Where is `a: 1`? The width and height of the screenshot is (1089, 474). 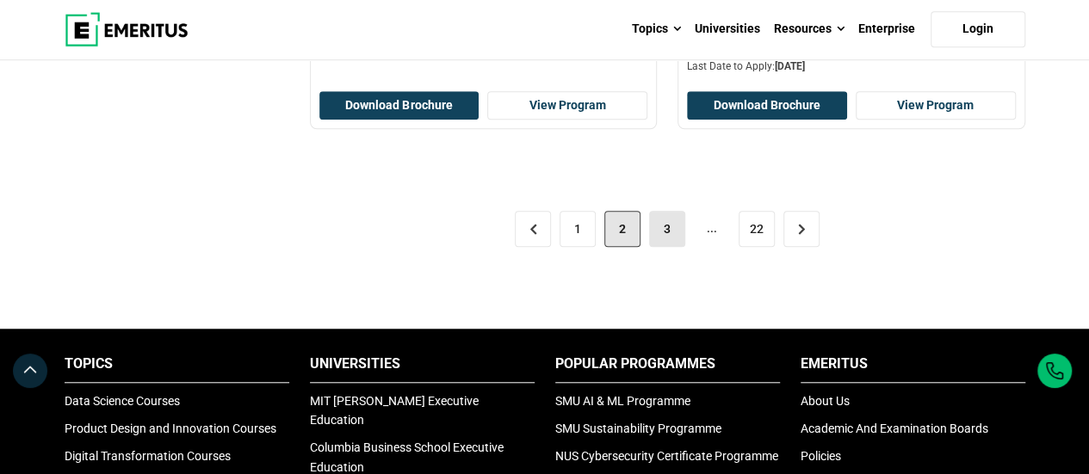
a: 1 is located at coordinates (578, 229).